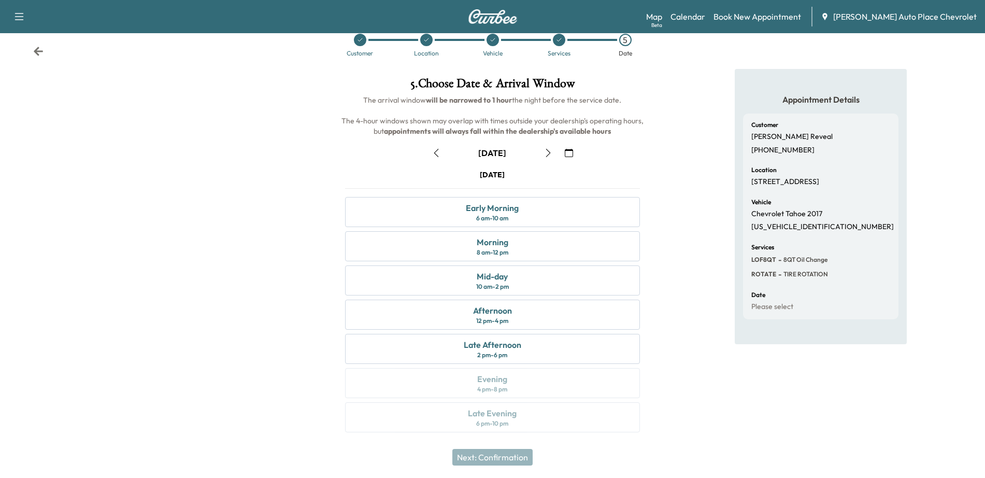 This screenshot has width=985, height=478. I want to click on div: Date, so click(626, 53).